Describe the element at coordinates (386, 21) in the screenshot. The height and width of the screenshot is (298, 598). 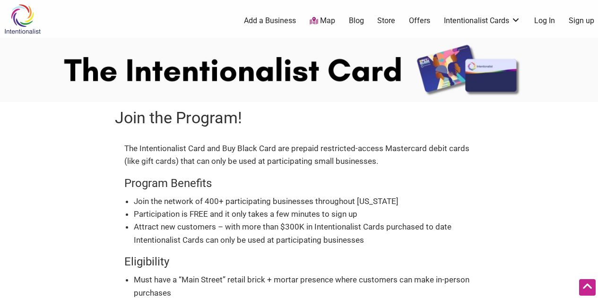
I see `a: Store` at that location.